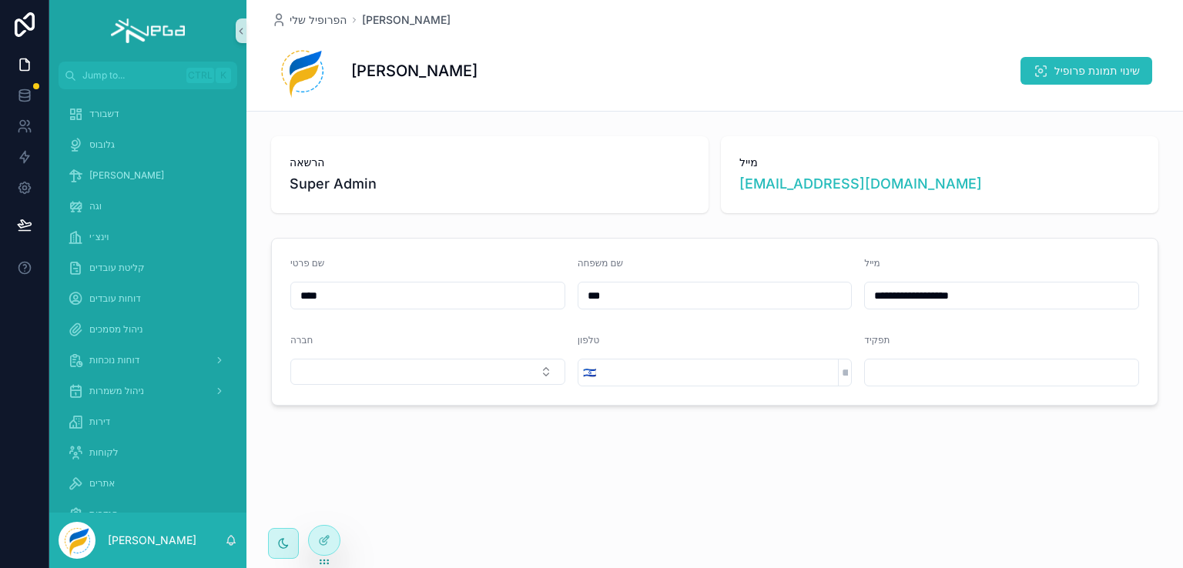  Describe the element at coordinates (148, 299) in the screenshot. I see `a: דוחות עובדים` at that location.